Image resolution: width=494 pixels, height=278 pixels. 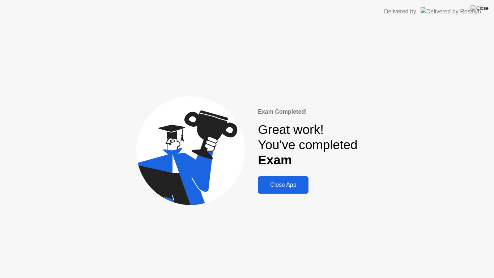 I want to click on div: Great work! You've completed, so click(x=307, y=145).